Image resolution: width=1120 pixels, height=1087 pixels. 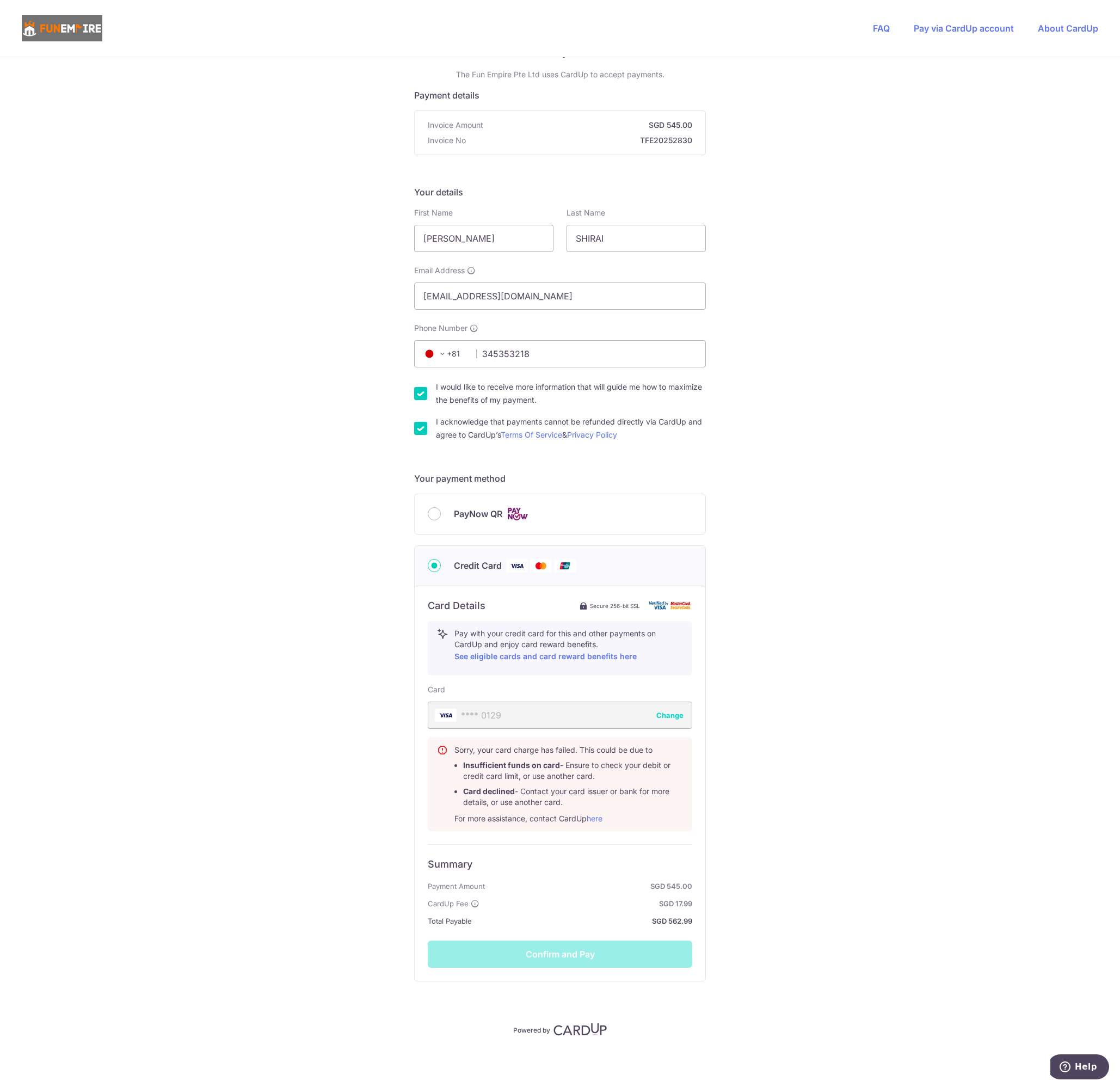 What do you see at coordinates (560, 95) in the screenshot?
I see `h5: Payment details` at bounding box center [560, 95].